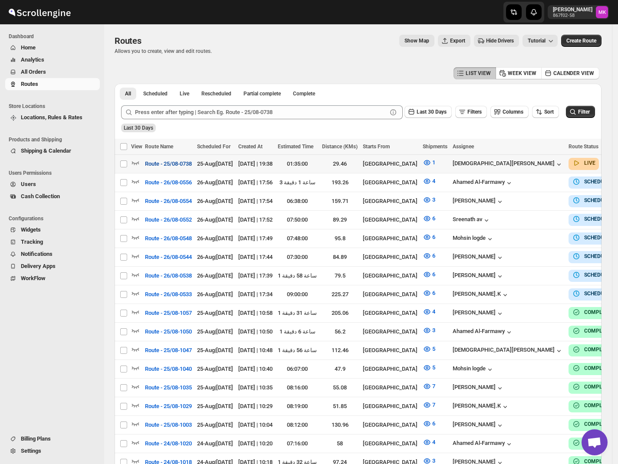  What do you see at coordinates (168, 332) in the screenshot?
I see `span: Route - 25/08-1050` at bounding box center [168, 332].